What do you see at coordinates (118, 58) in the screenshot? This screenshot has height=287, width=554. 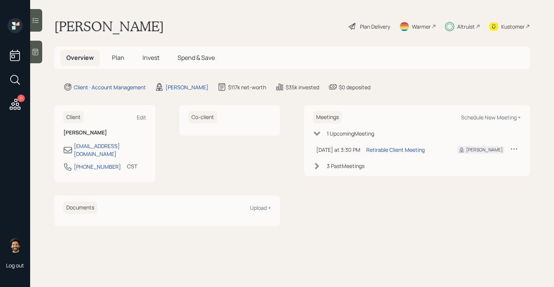 I see `span: Plan` at bounding box center [118, 58].